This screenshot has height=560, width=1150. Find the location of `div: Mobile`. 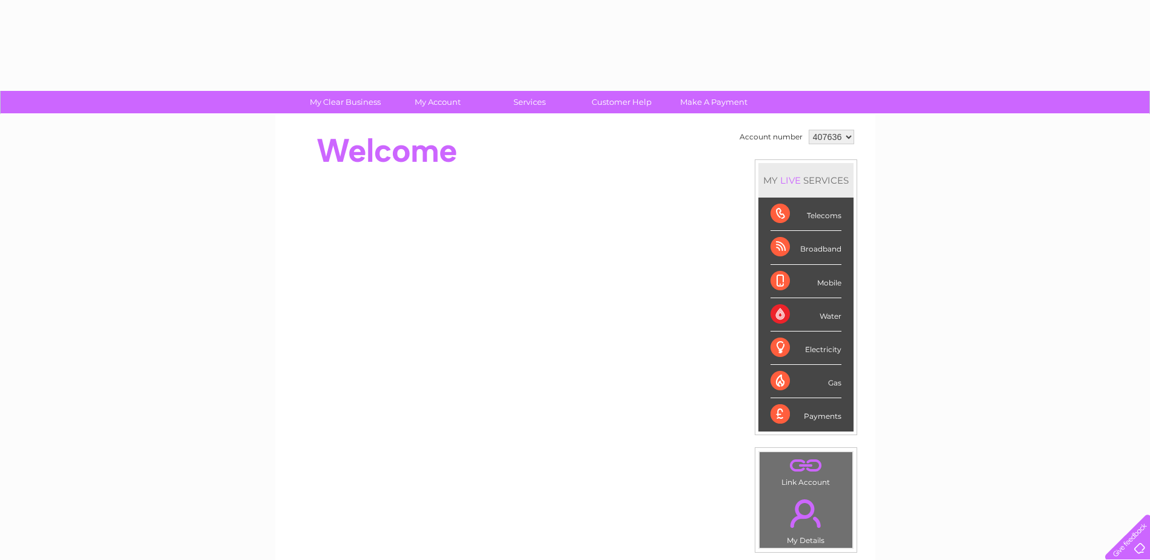

div: Mobile is located at coordinates (805, 281).